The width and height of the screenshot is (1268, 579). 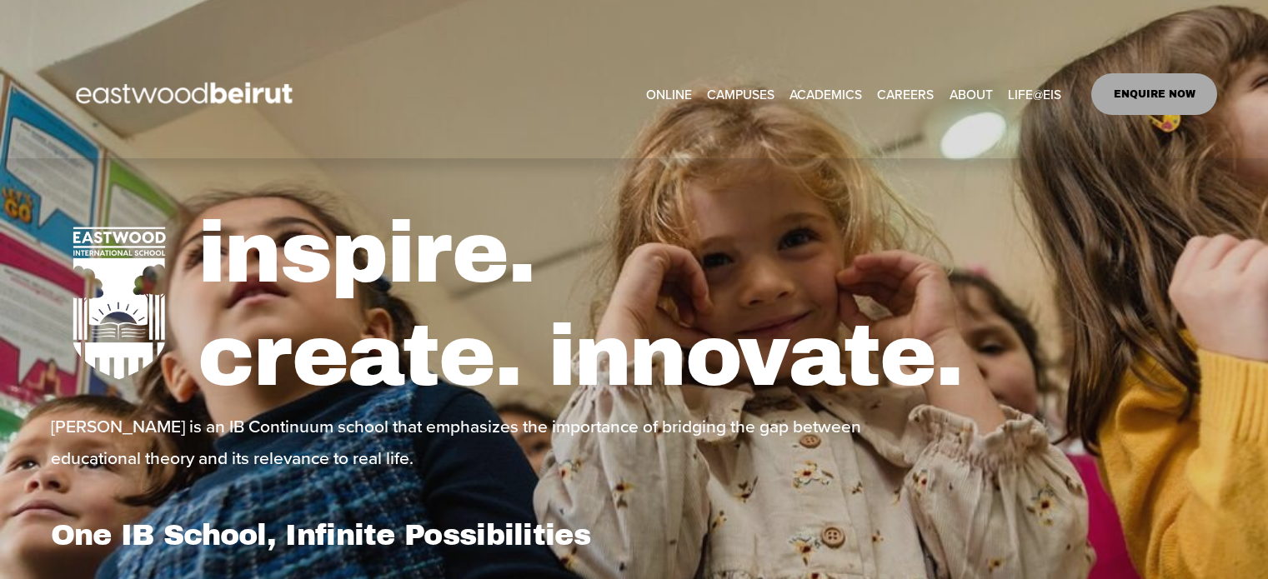 What do you see at coordinates (1153, 94) in the screenshot?
I see `a: ENQUIRE NOW` at bounding box center [1153, 94].